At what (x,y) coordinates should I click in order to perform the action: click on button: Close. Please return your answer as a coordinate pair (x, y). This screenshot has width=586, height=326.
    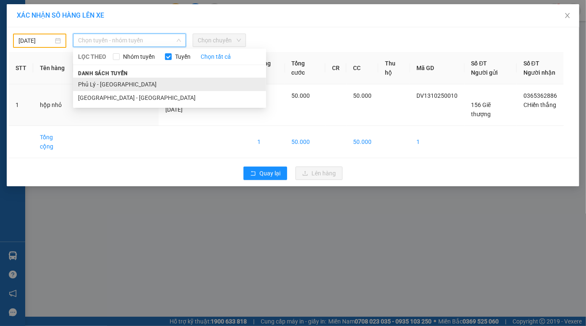
    Looking at the image, I should click on (568, 16).